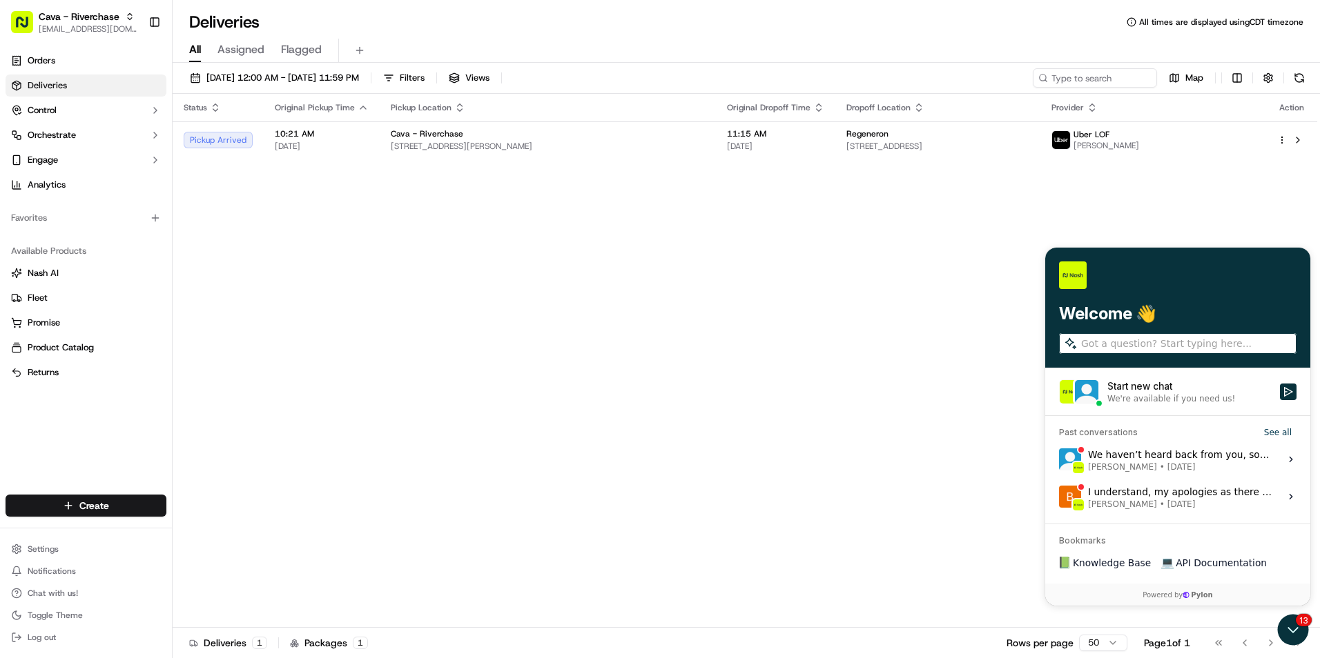 Image resolution: width=1320 pixels, height=658 pixels. I want to click on span: Orders, so click(41, 61).